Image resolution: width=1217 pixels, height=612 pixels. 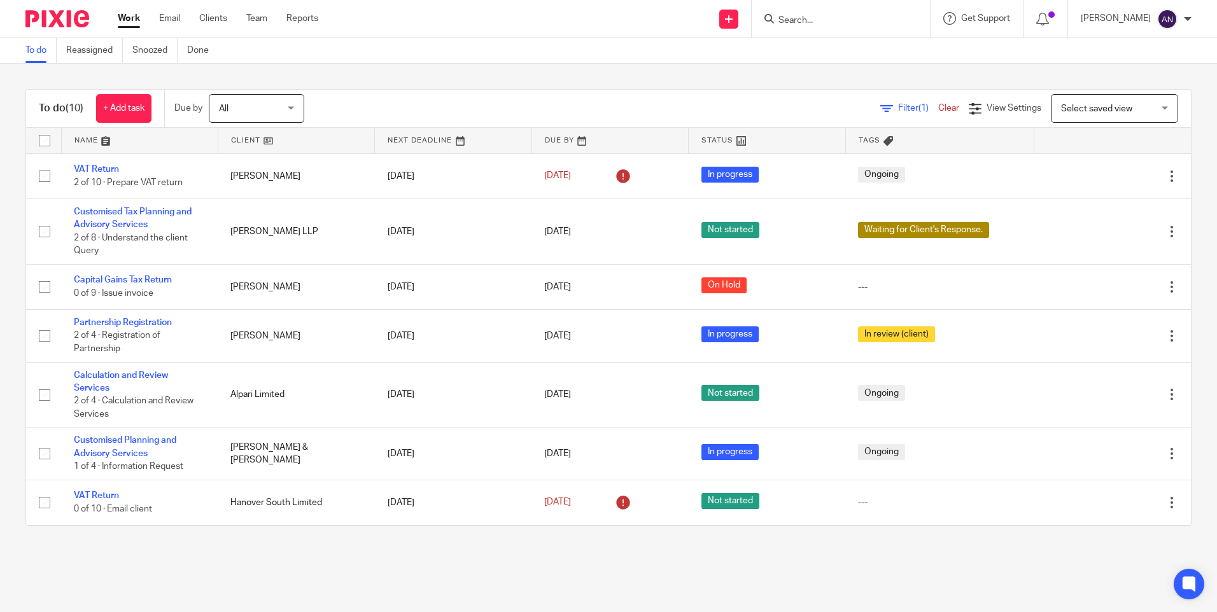 I want to click on td: Churchway House Management Company Limited, so click(x=296, y=564).